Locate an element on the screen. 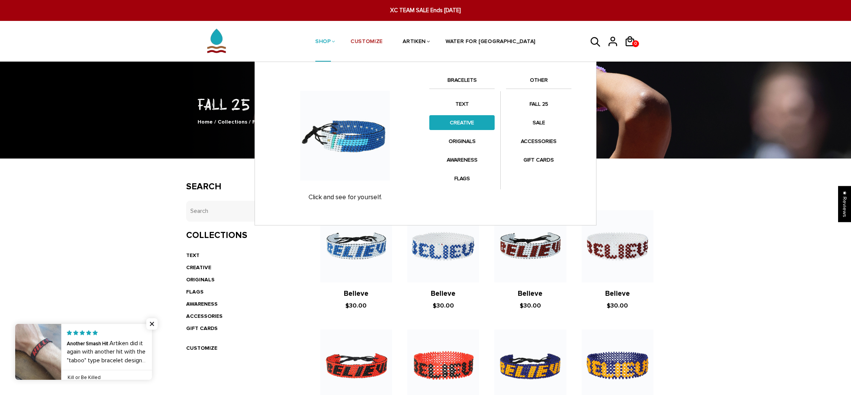  a: OTHER is located at coordinates (539, 82).